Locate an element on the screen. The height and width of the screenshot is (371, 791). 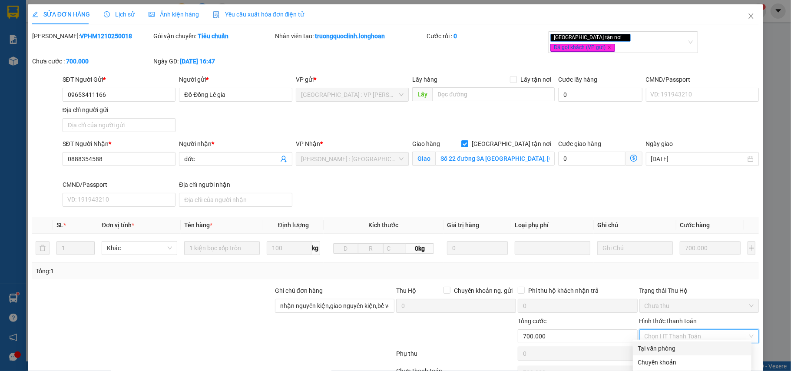
span: Khác is located at coordinates (139, 248).